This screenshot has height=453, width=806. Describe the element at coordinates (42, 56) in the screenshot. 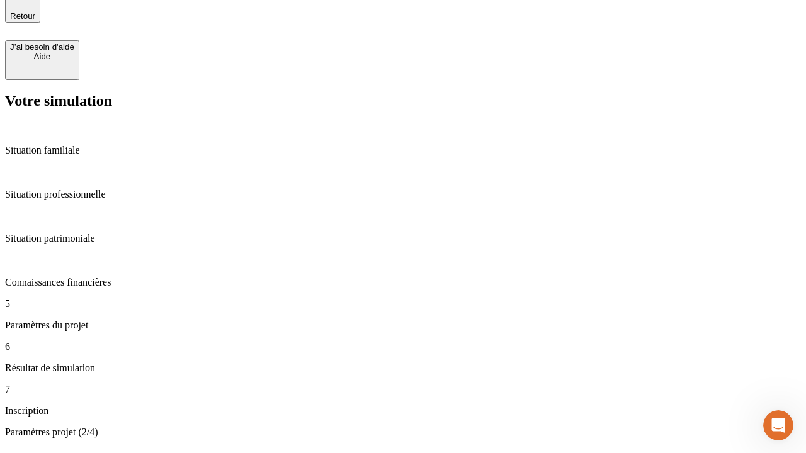

I see `div: Aide` at that location.